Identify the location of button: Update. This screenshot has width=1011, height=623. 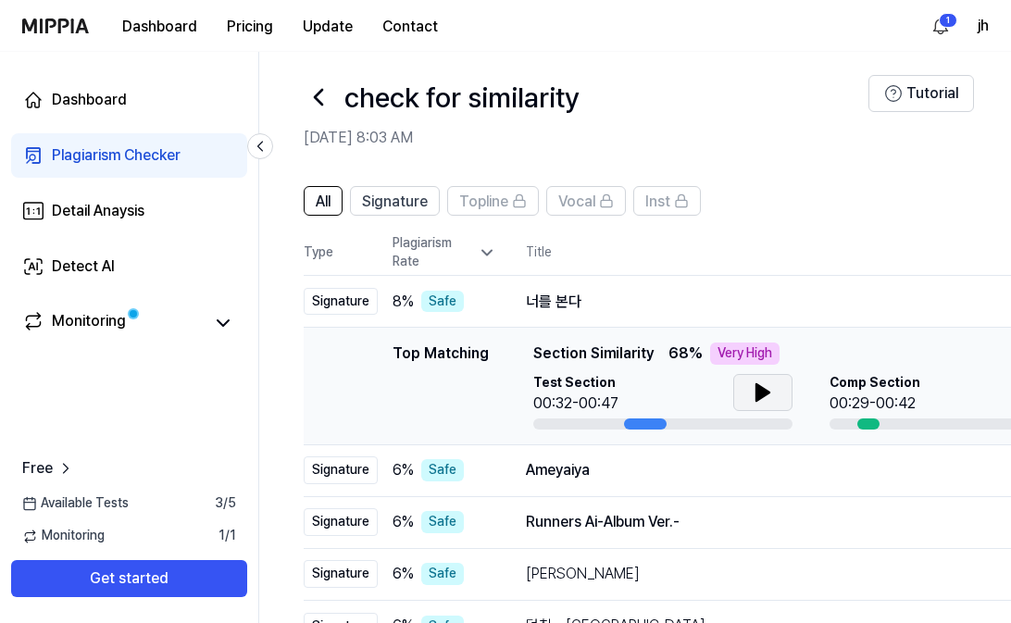
(328, 27).